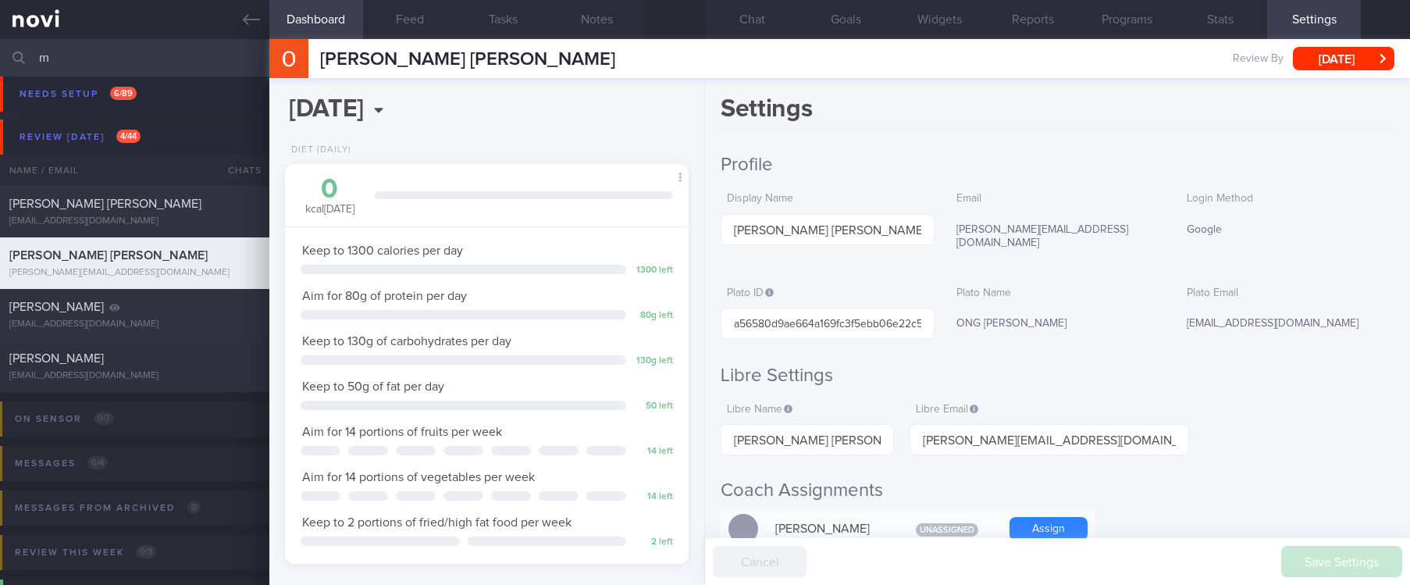 The height and width of the screenshot is (585, 1410). I want to click on span: Keep to 130g of carbohydrates per day, so click(407, 341).